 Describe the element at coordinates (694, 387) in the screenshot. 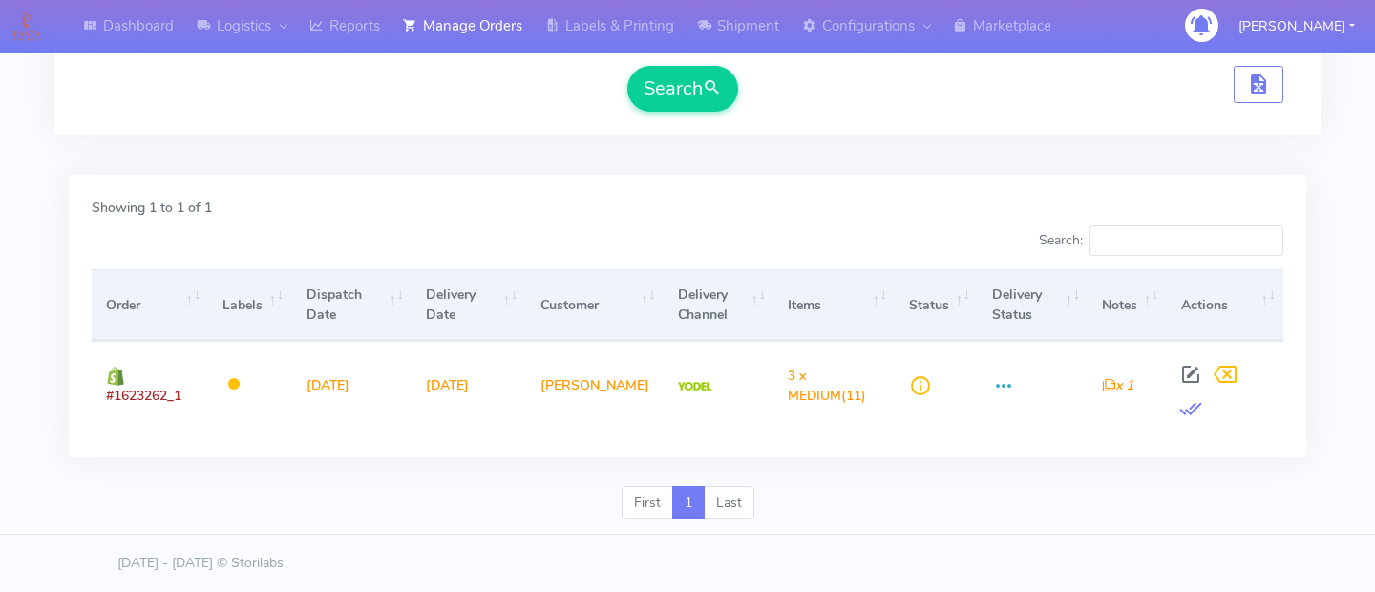

I see `img: Yodel` at that location.